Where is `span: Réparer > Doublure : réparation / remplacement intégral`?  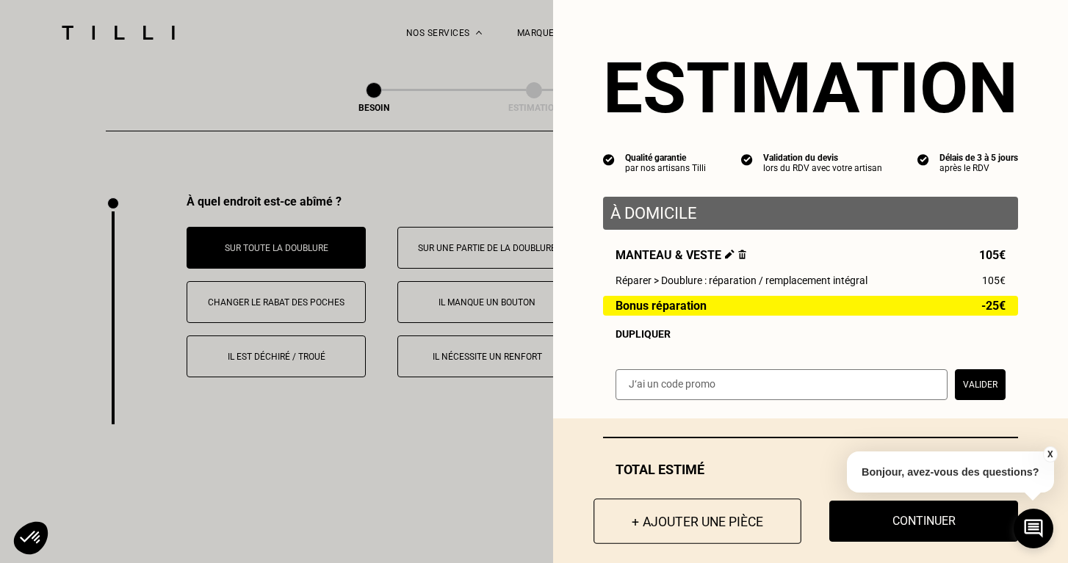 span: Réparer > Doublure : réparation / remplacement intégral is located at coordinates (741, 281).